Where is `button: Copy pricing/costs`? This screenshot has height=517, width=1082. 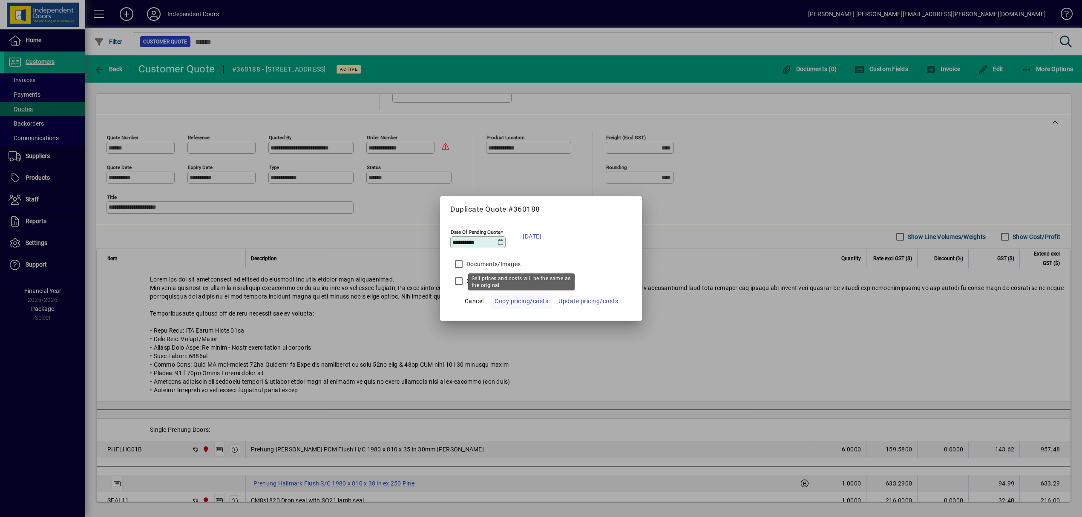
button: Copy pricing/costs is located at coordinates (521, 301).